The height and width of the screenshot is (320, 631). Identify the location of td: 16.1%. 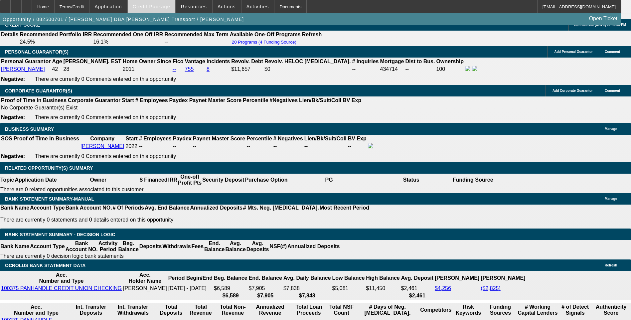
(128, 42).